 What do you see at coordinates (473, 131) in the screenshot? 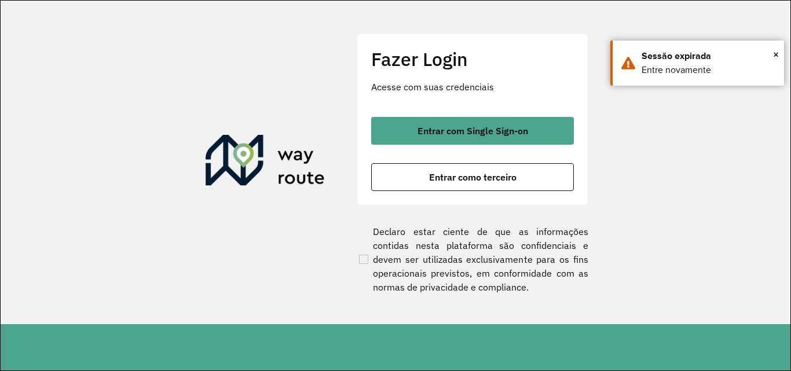
I see `span: Entrar com Single Sign-on` at bounding box center [473, 131].